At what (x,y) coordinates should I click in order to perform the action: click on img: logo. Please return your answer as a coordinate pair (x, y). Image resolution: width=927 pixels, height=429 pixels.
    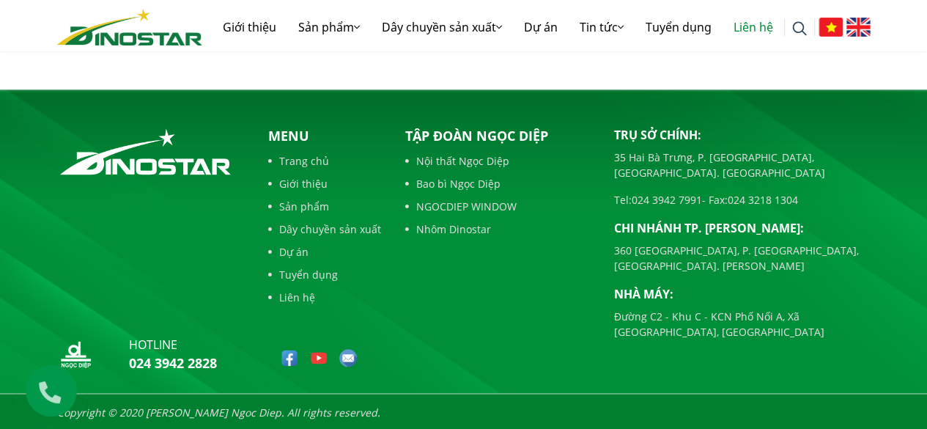
    Looking at the image, I should click on (130, 27).